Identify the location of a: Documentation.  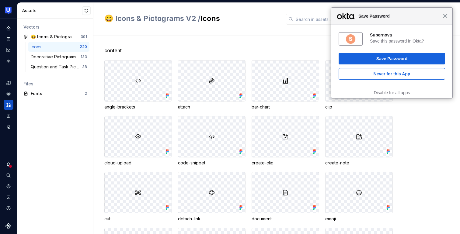
(9, 39).